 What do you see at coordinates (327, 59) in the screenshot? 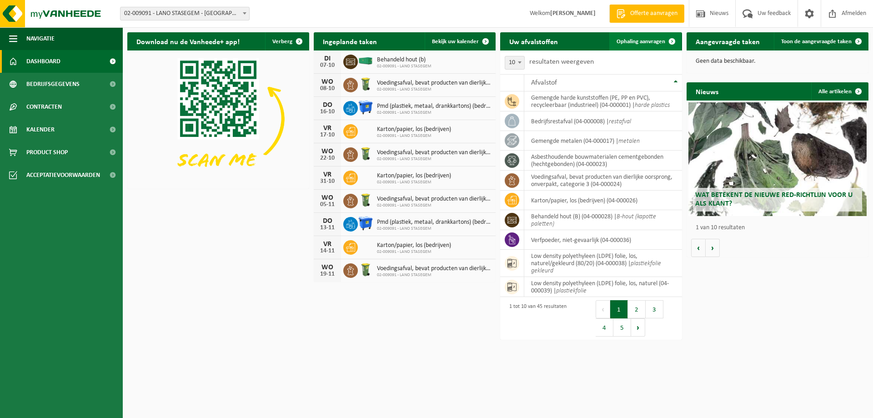
I see `div: DI` at bounding box center [327, 59].